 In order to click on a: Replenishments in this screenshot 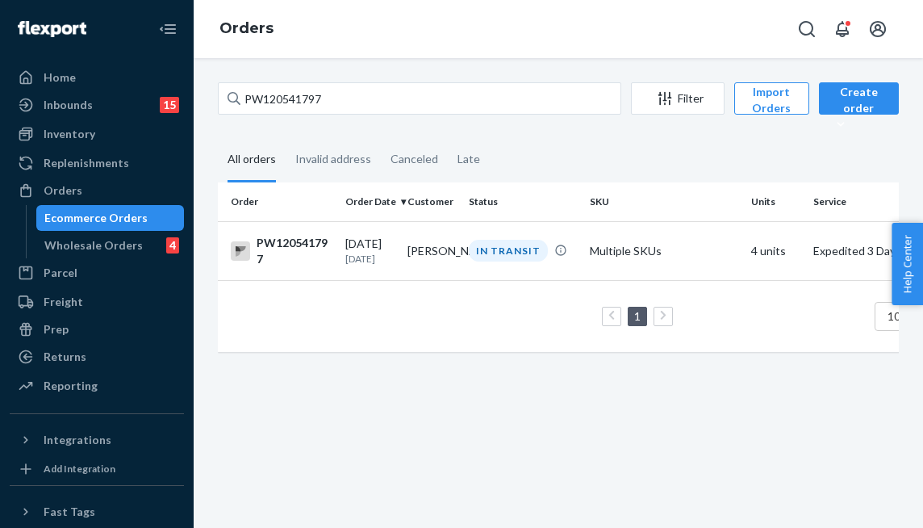, I will do `click(97, 163)`.